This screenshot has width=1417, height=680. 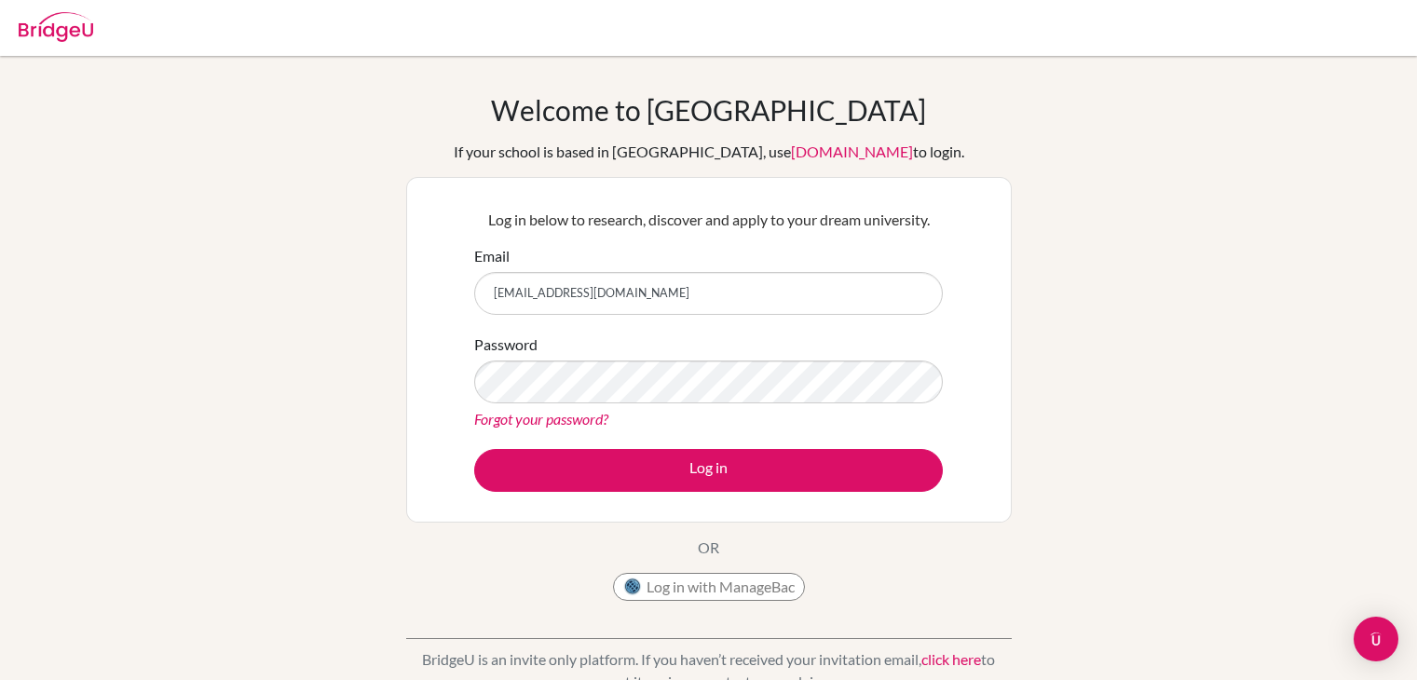 What do you see at coordinates (708, 471) in the screenshot?
I see `button: Log in` at bounding box center [708, 471].